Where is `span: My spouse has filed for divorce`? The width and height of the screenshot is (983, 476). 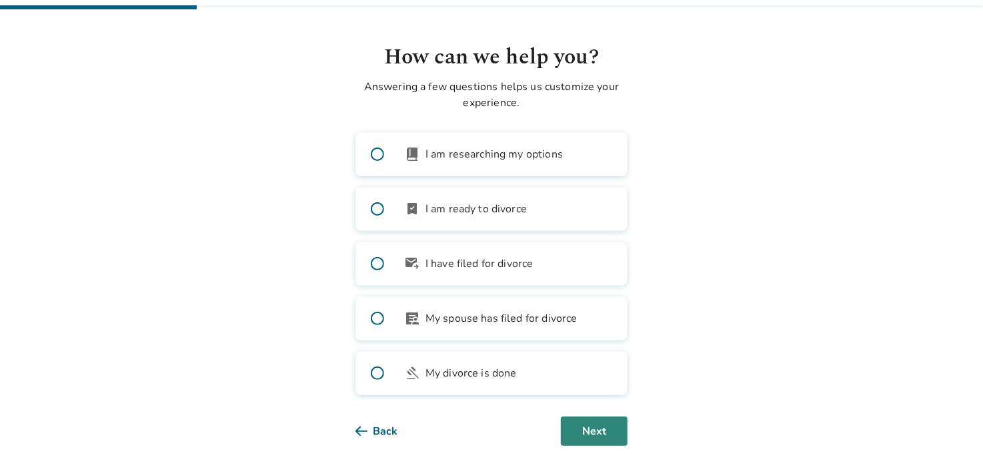 span: My spouse has filed for divorce is located at coordinates (502, 318).